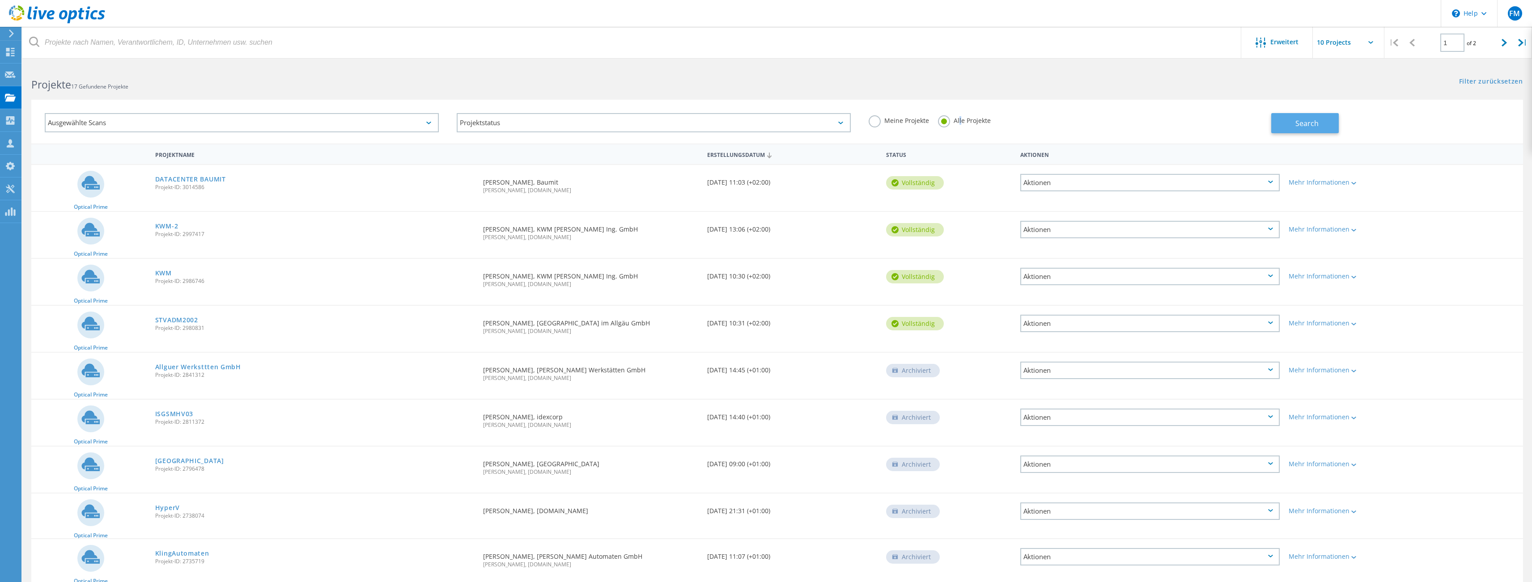 This screenshot has width=1532, height=582. I want to click on span: 17 Gefundene Projekte, so click(100, 86).